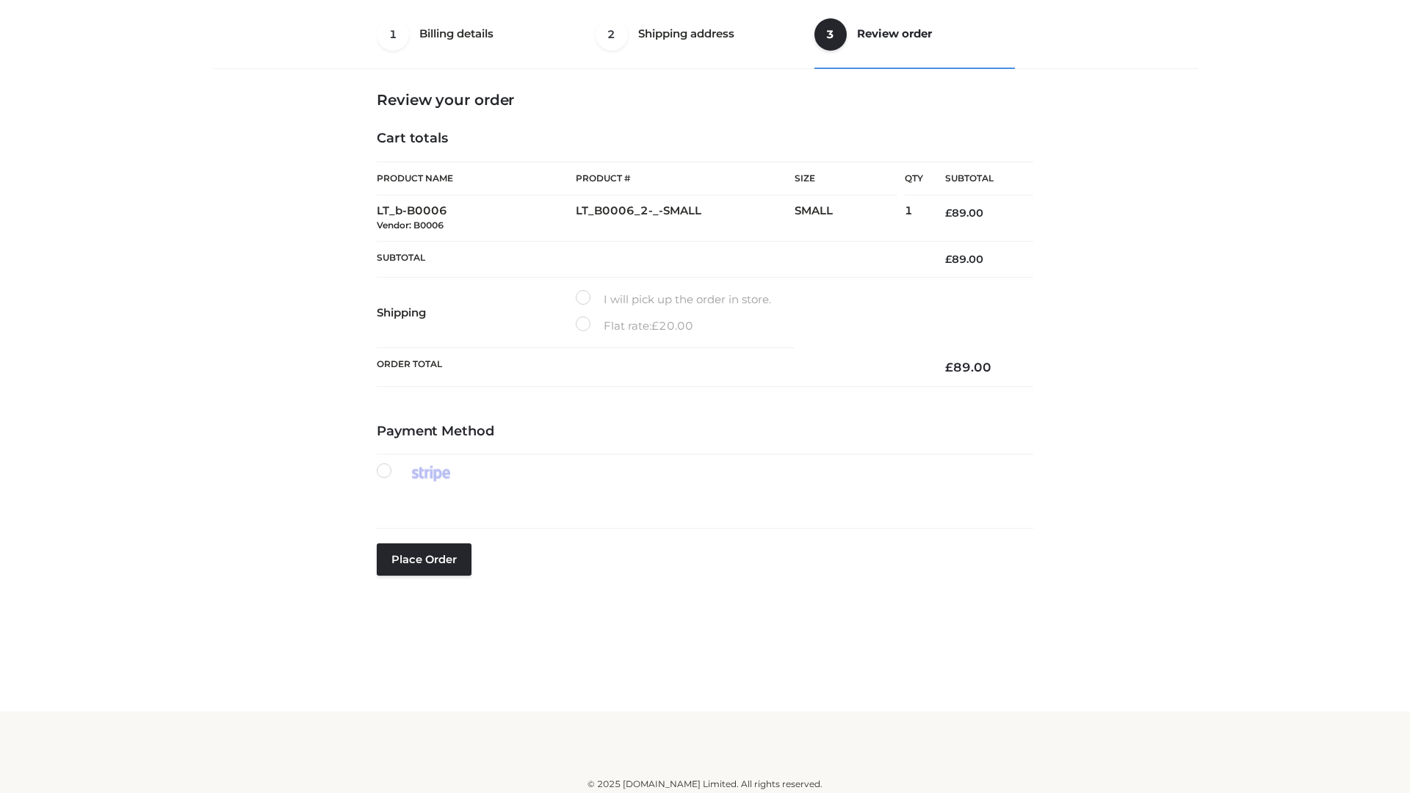  What do you see at coordinates (672, 325) in the screenshot?
I see `bdi: 20.00` at bounding box center [672, 325].